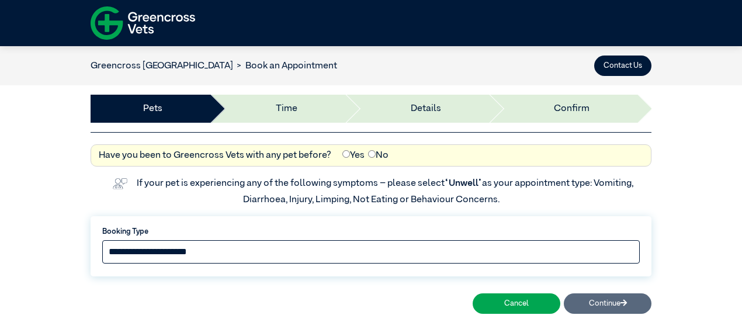  What do you see at coordinates (623, 65) in the screenshot?
I see `button: Contact Us` at bounding box center [623, 65].